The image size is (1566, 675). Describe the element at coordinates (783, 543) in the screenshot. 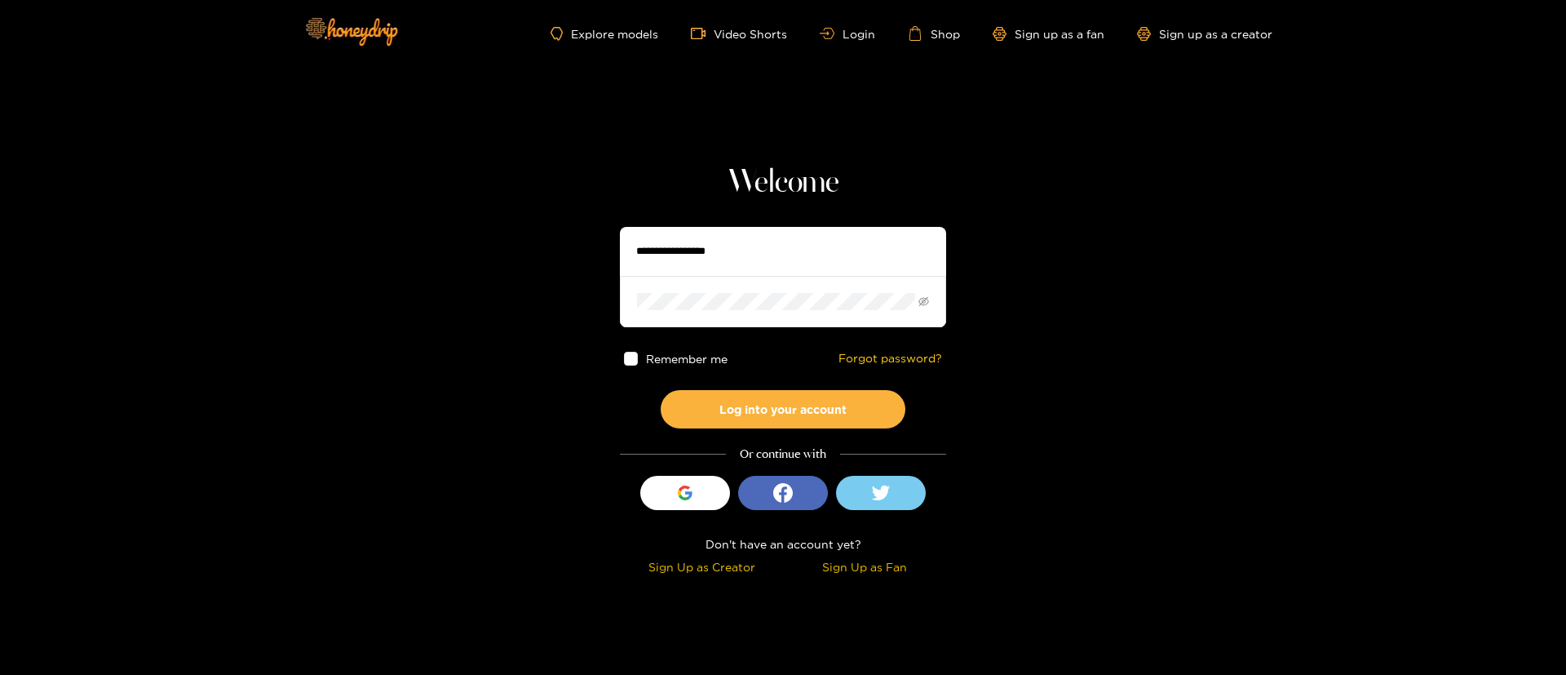

I see `div: Don't have an account yet?` at that location.